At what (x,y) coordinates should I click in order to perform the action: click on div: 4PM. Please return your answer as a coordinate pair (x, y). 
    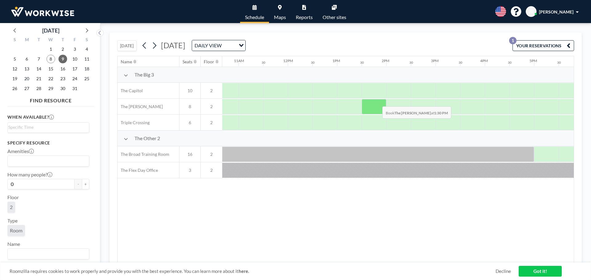
    Looking at the image, I should click on (484, 61).